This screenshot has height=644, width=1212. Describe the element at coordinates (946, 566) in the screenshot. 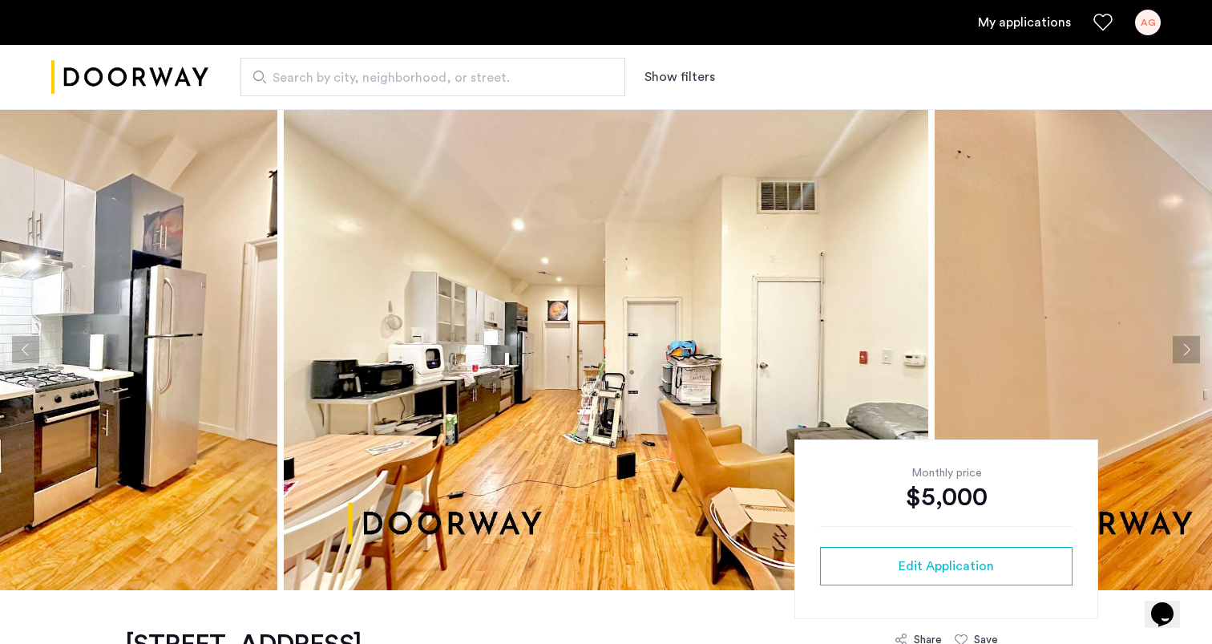

I see `span: Edit Application` at that location.